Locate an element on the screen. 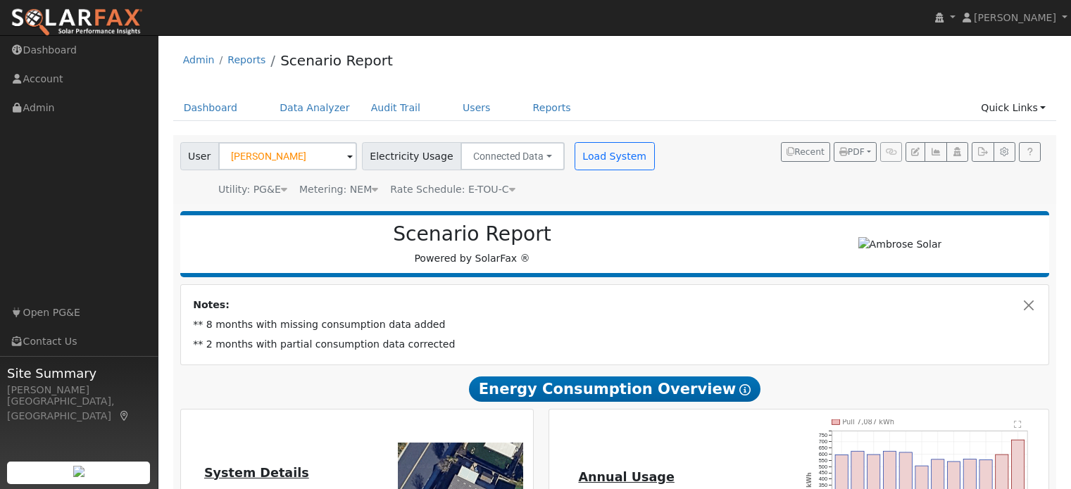  i: Show Help is located at coordinates (745, 390).